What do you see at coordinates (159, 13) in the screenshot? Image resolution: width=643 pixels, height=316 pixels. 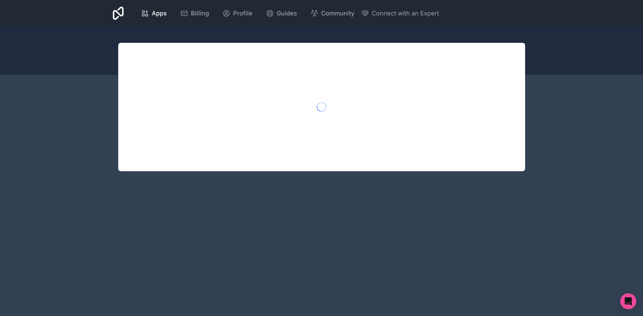 I see `span: Apps` at bounding box center [159, 13].